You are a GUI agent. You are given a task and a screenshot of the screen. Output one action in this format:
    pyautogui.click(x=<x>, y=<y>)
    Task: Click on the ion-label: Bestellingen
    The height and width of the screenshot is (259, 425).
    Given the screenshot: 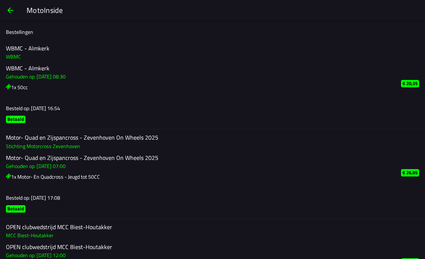 What is the action you would take?
    pyautogui.click(x=20, y=32)
    